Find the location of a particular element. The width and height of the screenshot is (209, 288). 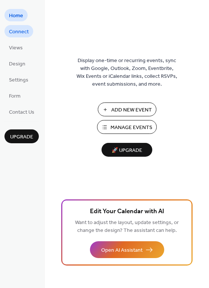

button: Manage Events is located at coordinates (127, 127).